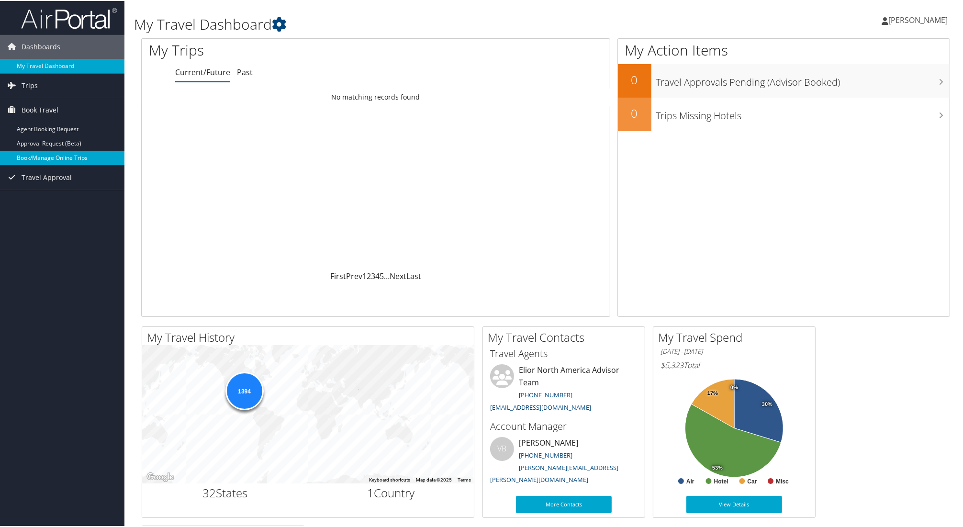 This screenshot has height=527, width=963. What do you see at coordinates (364, 275) in the screenshot?
I see `a: 1` at bounding box center [364, 275].